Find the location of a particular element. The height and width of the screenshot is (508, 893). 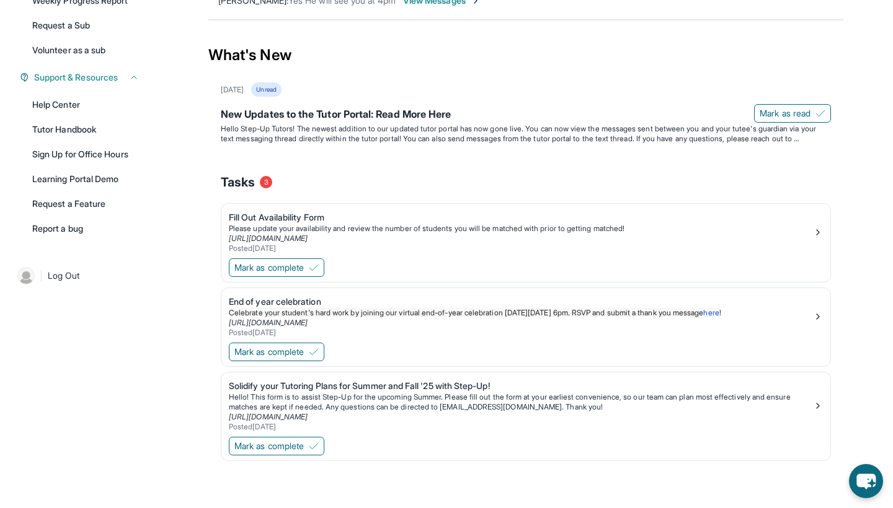

span: Tasks is located at coordinates (237, 182).